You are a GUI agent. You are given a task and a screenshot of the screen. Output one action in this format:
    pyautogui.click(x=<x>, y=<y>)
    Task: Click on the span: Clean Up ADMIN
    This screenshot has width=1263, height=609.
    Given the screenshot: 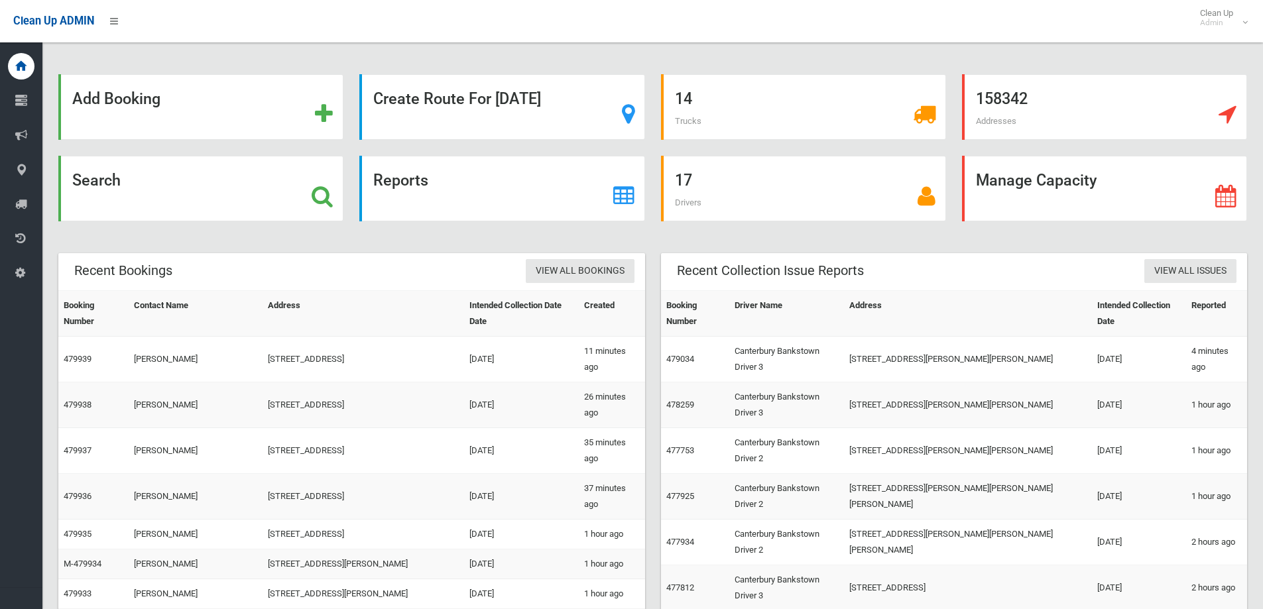 What is the action you would take?
    pyautogui.click(x=54, y=21)
    